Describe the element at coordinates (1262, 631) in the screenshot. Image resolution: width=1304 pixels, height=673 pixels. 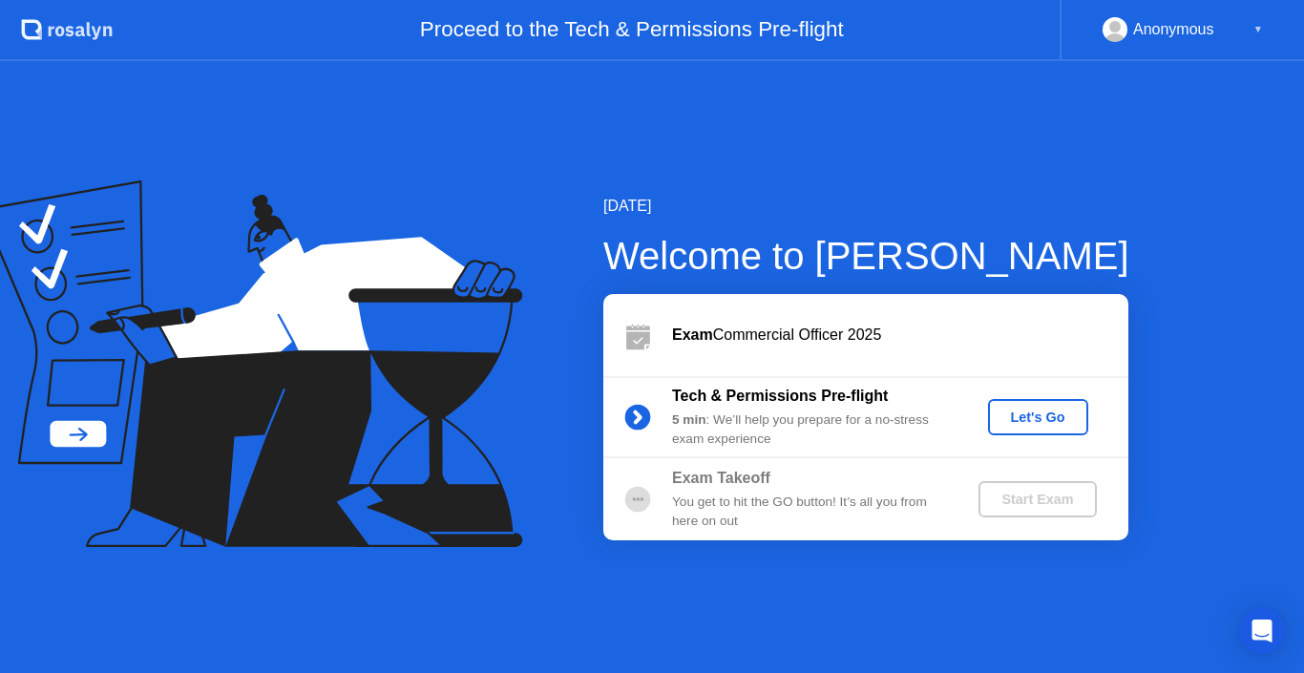
I see `div: Open Intercom Messenger` at that location.